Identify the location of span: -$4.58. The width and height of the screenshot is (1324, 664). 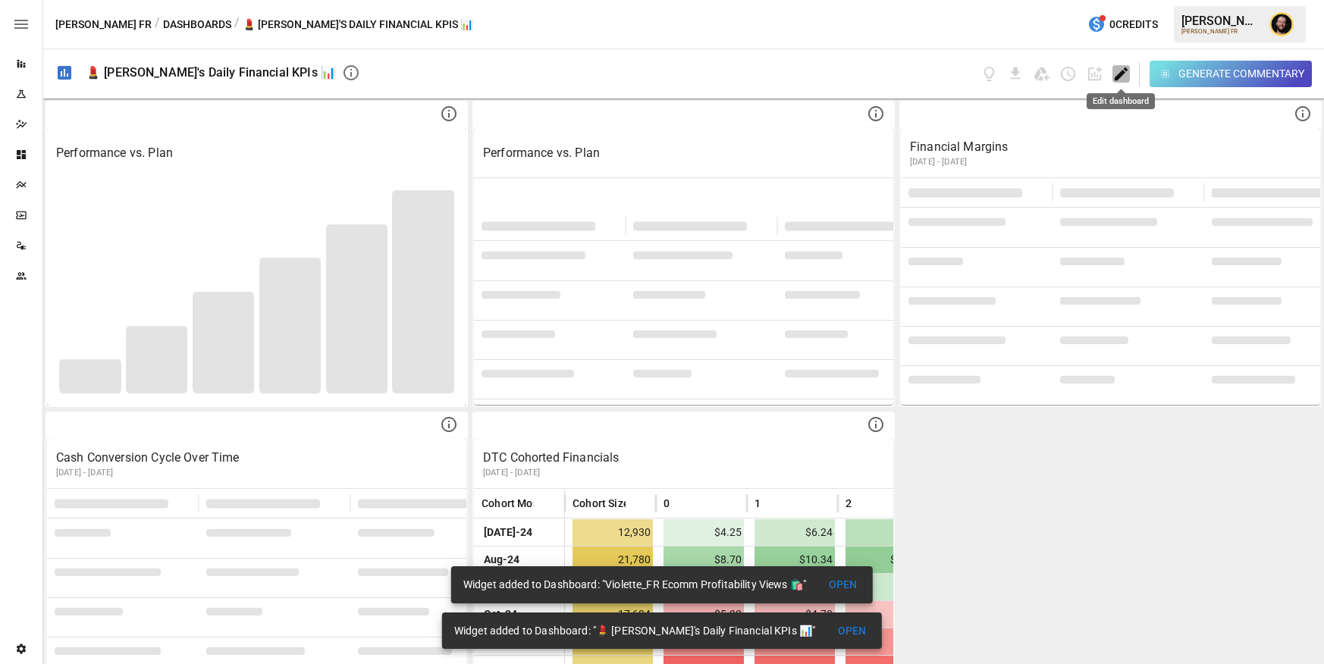
(885, 614).